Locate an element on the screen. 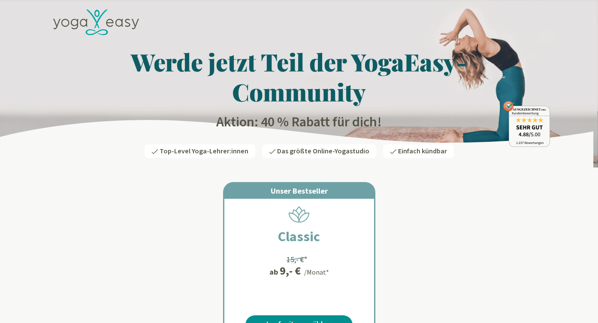 This screenshot has width=598, height=323. span: Einfach kündbar is located at coordinates (422, 151).